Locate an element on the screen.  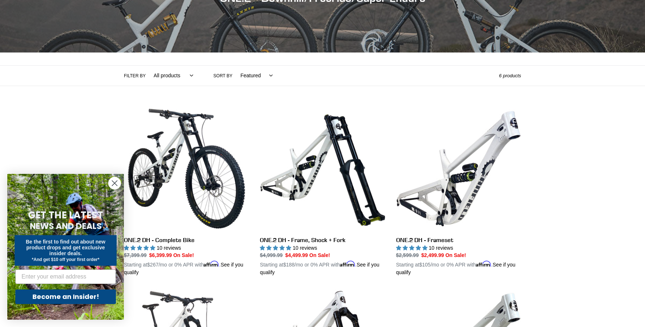
button: Become an Insider! is located at coordinates (66, 297).